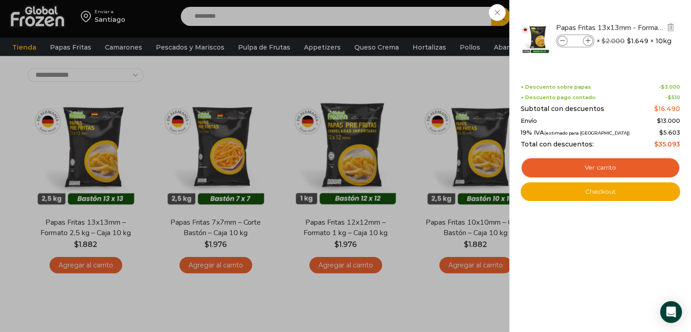  I want to click on a: Checkout, so click(600, 192).